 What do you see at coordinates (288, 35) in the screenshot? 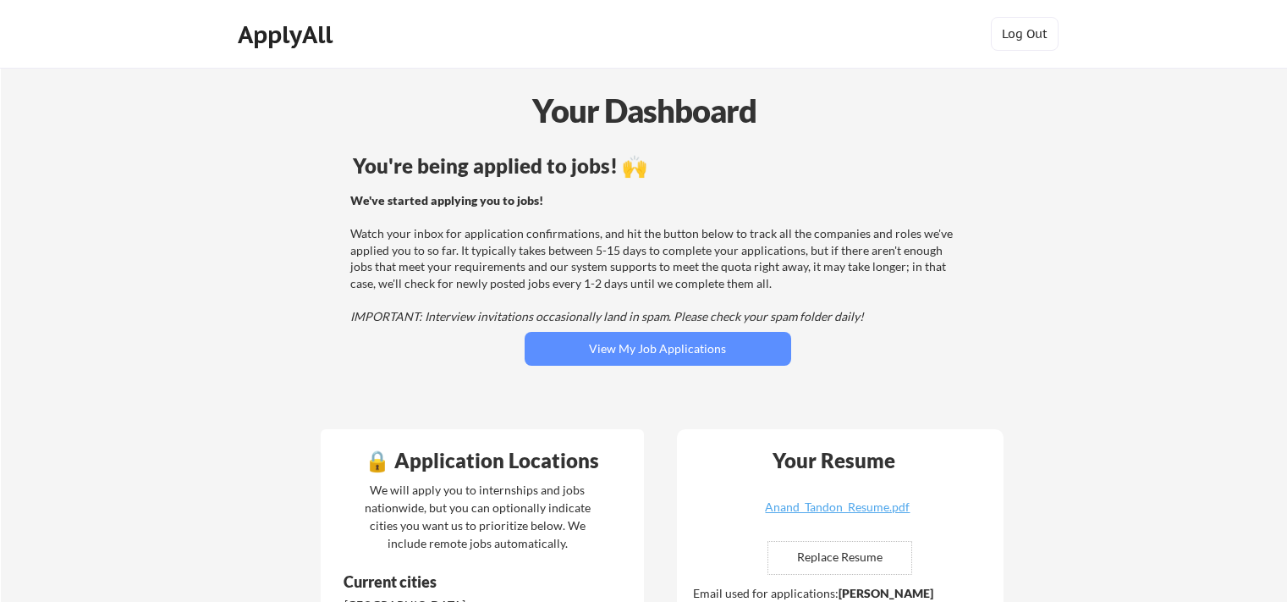
I see `div: ApplyAll` at bounding box center [288, 35].